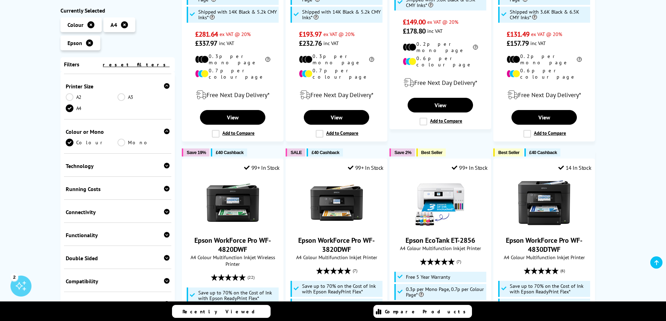 This screenshot has width=666, height=321. I want to click on div: Functionality, so click(118, 235).